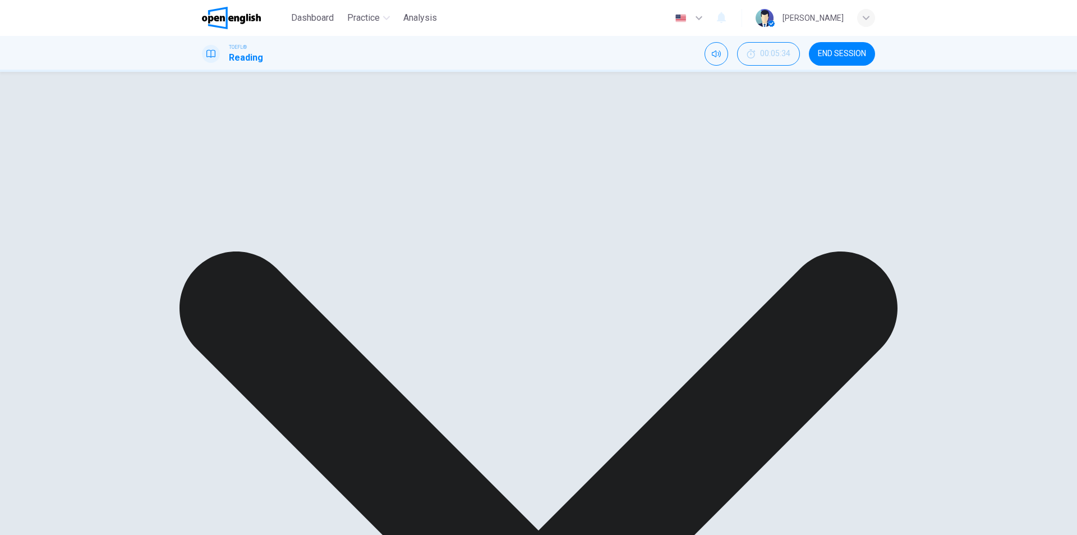 The image size is (1077, 535). Describe the element at coordinates (842, 54) in the screenshot. I see `span: END SESSION` at that location.